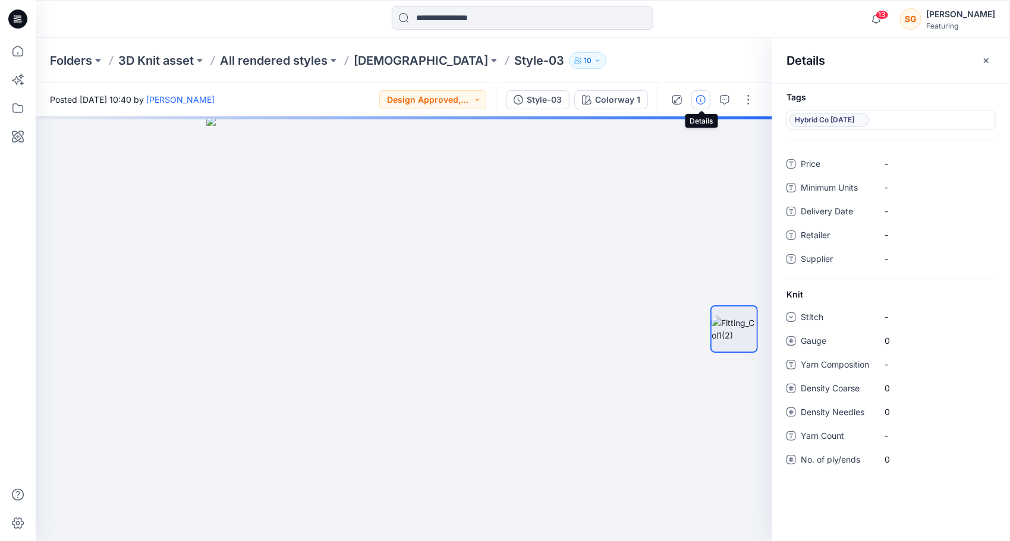  I want to click on img: eyJhbGciOiJIUzI1NiIsImtpZCI6IjAiLCJzbHQiOiJzZXMiLCJ0eXAiOiJKV1QifQ.eyJkYXRhIjp7InR5cGUiOiJzdG9yYW..., so click(404, 329).